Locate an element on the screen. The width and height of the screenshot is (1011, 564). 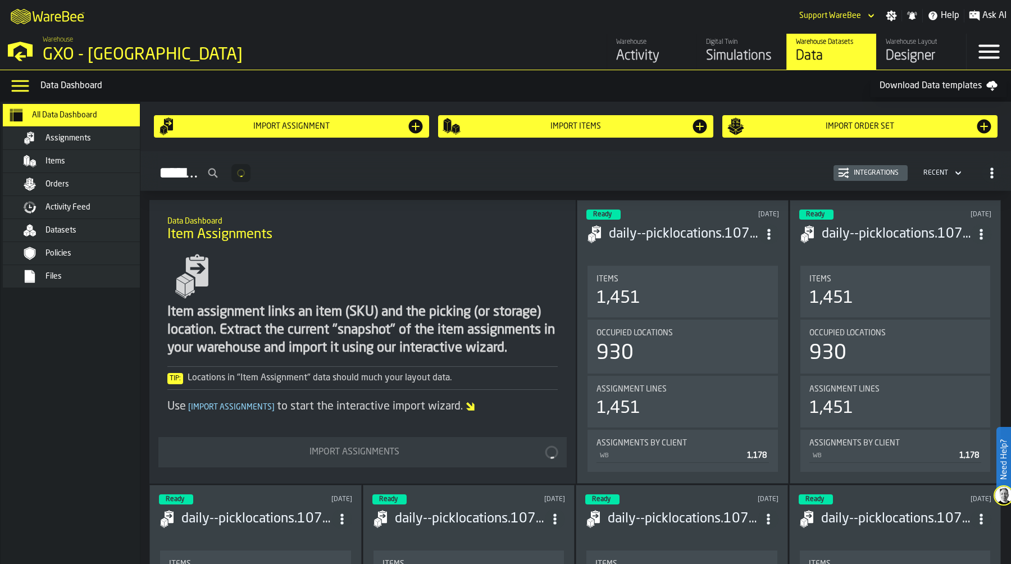
div: Data is located at coordinates (831, 56).